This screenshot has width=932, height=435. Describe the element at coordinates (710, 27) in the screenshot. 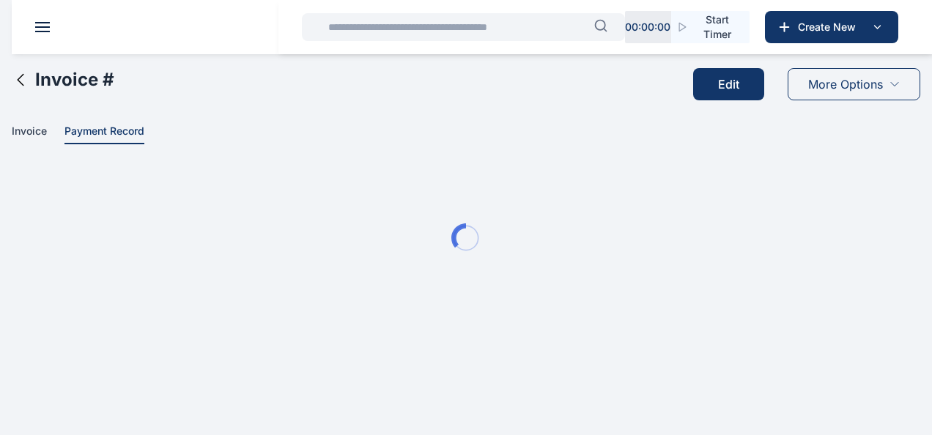

I see `button: Start Timer` at that location.